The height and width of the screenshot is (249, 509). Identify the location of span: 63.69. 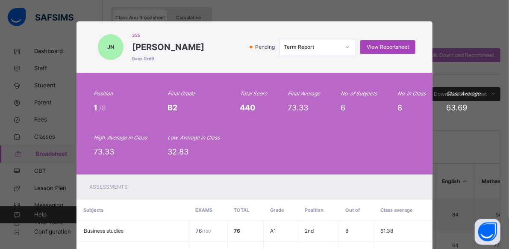
(457, 107).